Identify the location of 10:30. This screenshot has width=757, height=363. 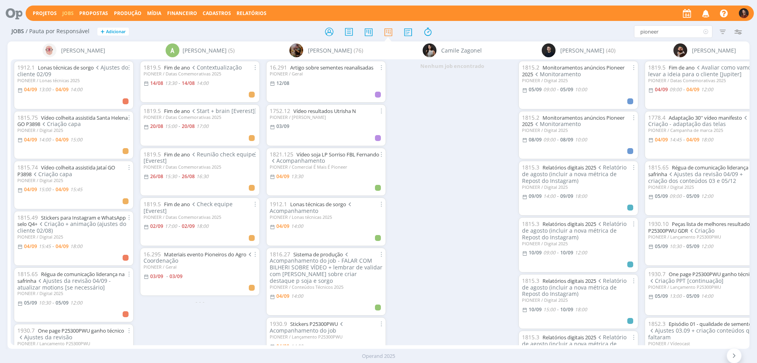
(676, 246).